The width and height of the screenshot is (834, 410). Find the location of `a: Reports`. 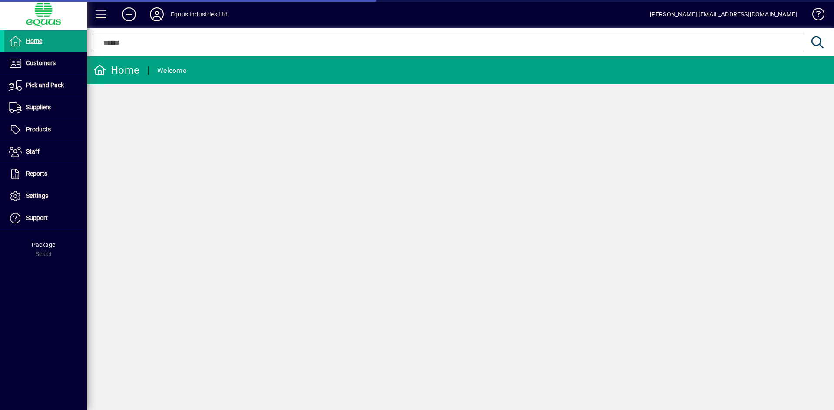

a: Reports is located at coordinates (46, 174).